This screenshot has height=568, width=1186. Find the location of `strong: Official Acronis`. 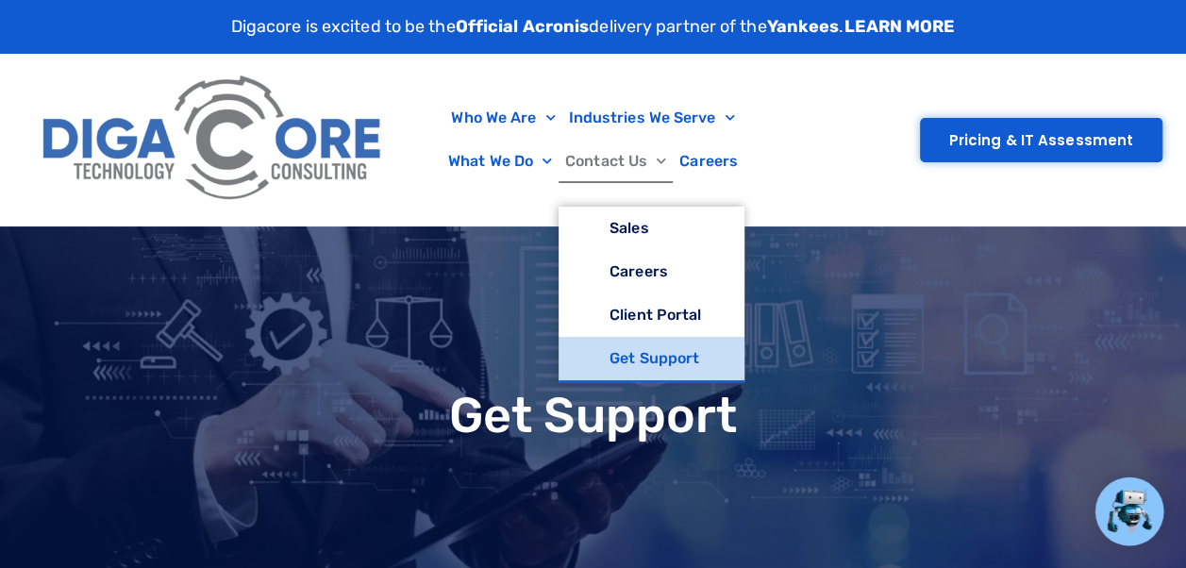

strong: Official Acronis is located at coordinates (523, 26).